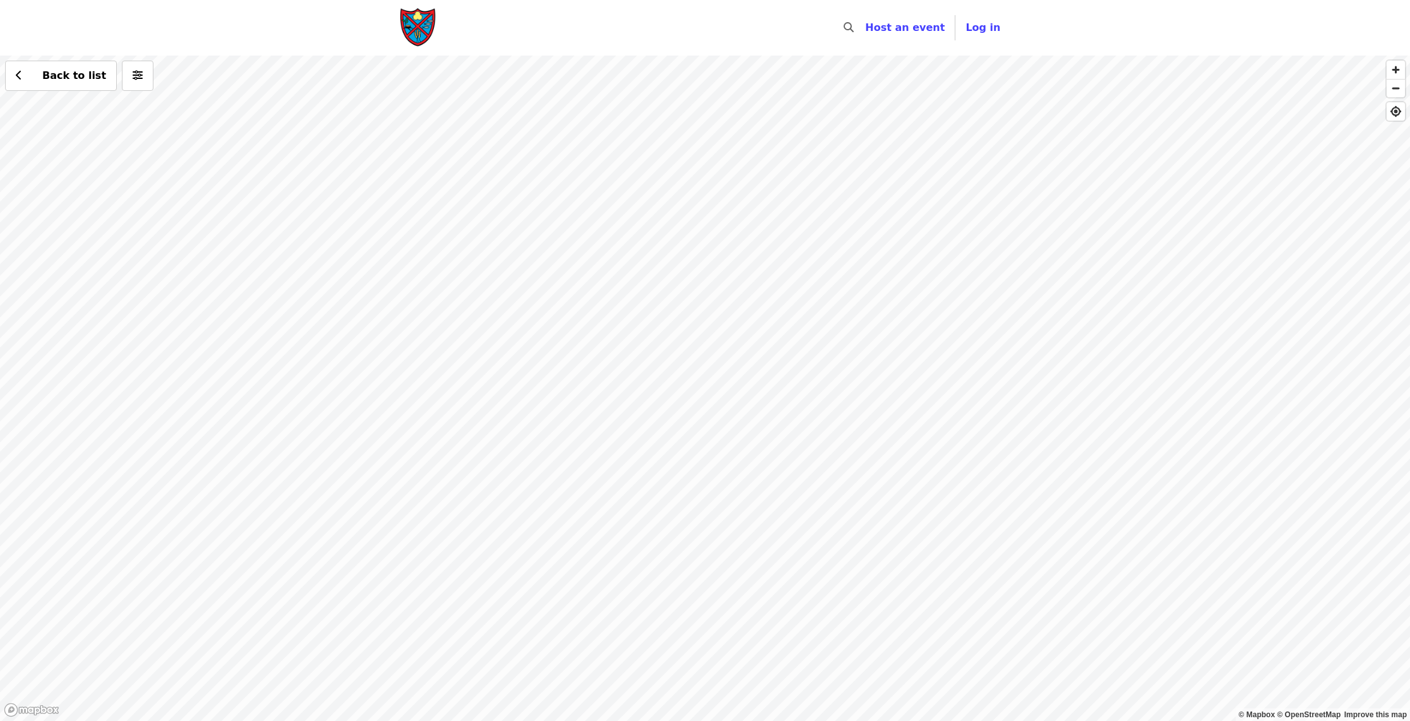  Describe the element at coordinates (905, 27) in the screenshot. I see `span: Host an event` at that location.